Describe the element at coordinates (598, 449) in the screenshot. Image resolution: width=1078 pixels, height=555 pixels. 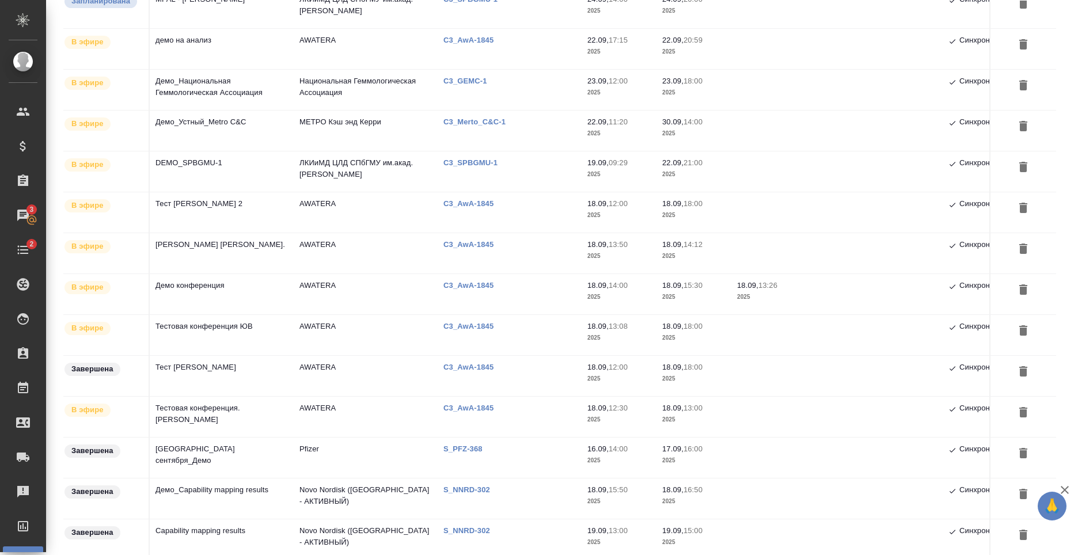
I see `p: 16.09,` at that location.